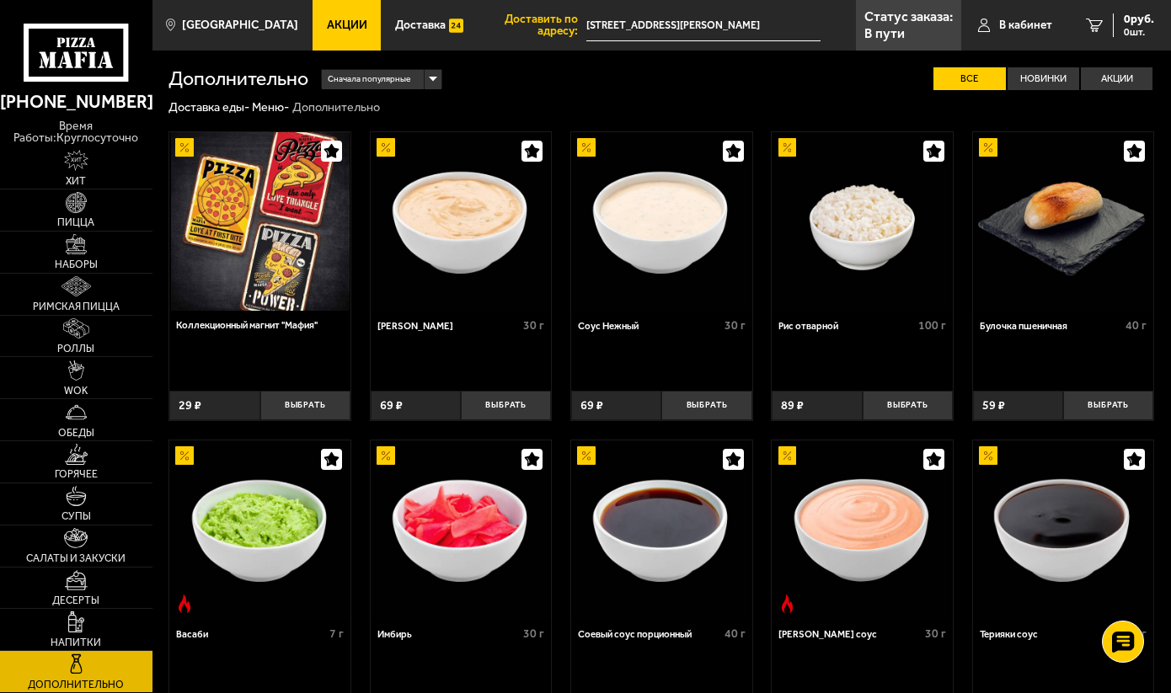 The image size is (1171, 693). What do you see at coordinates (862, 530) in the screenshot?
I see `img: Спайси соус` at bounding box center [862, 530].